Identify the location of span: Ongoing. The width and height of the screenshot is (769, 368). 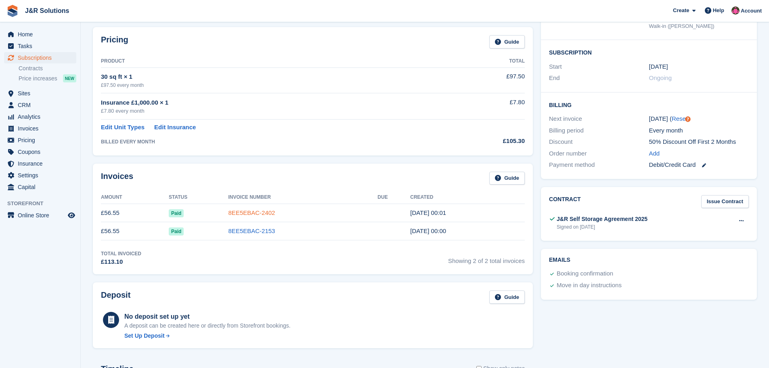
(661, 78).